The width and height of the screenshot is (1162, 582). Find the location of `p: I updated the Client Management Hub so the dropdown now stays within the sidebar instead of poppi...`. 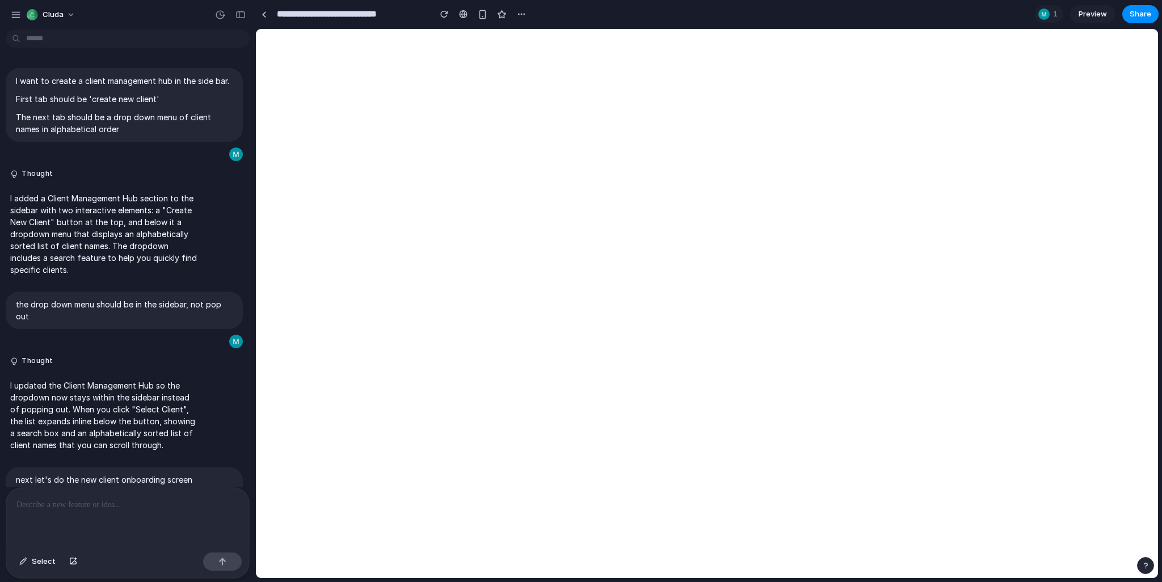

p: I updated the Client Management Hub so the dropdown now stays within the sidebar instead of poppi... is located at coordinates (105, 415).